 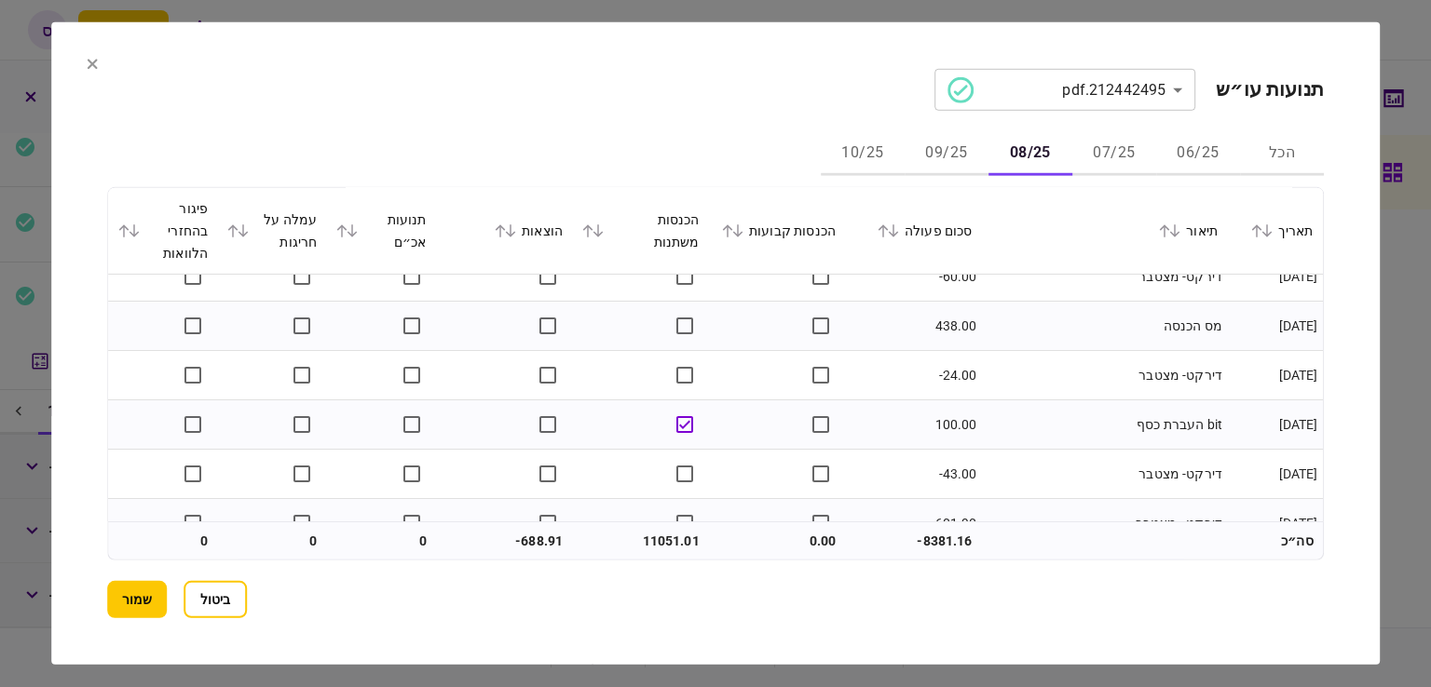 I want to click on div: 212442495.pdf, so click(x=1056, y=89).